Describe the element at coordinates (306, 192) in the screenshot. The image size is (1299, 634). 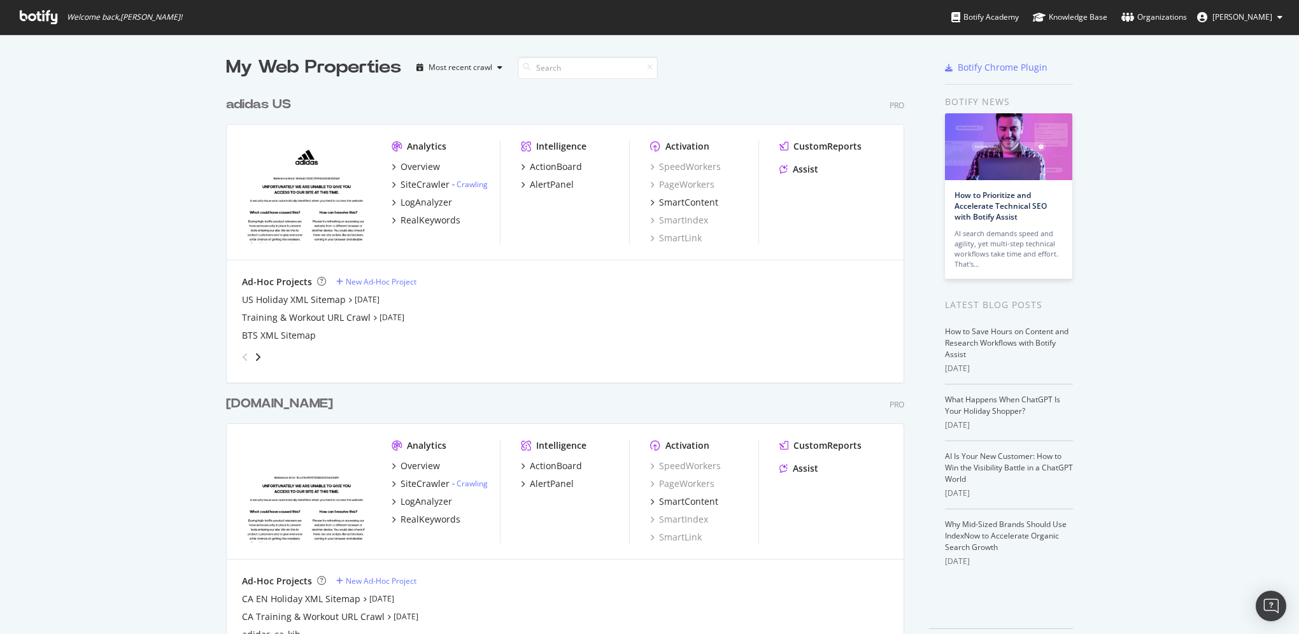
I see `img: adidas.com/us` at that location.